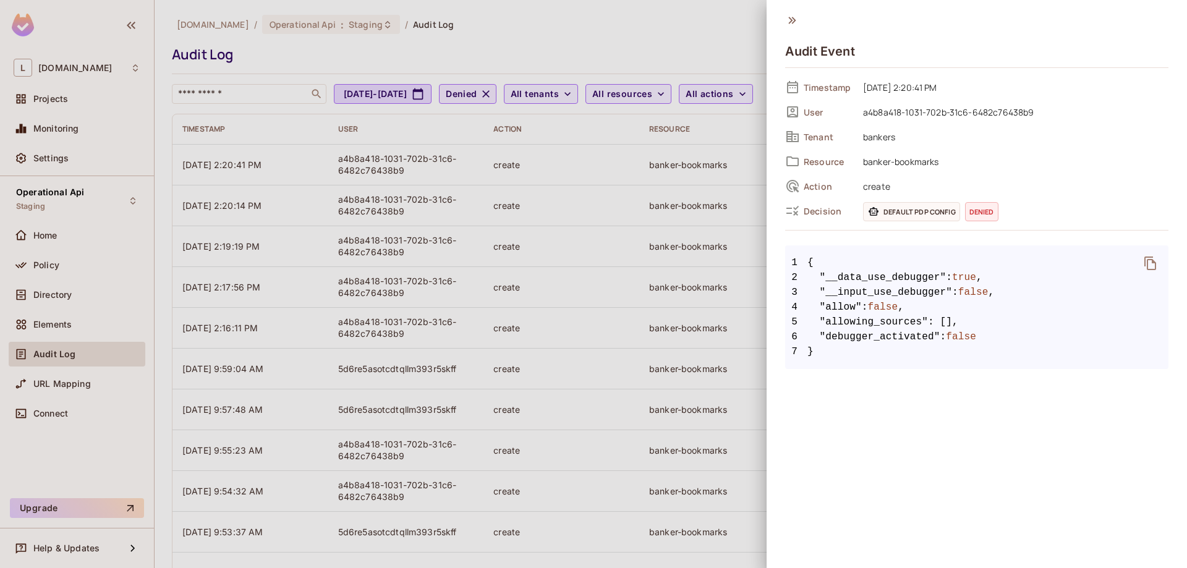  What do you see at coordinates (874, 322) in the screenshot?
I see `span: "allowing_sources"` at bounding box center [874, 322].